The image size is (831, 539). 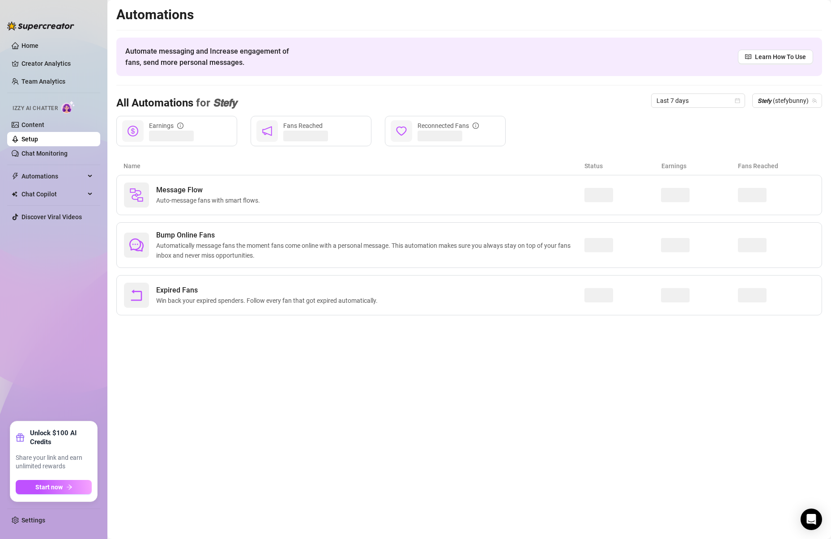 I want to click on button: Start nowarrow-right, so click(x=54, y=487).